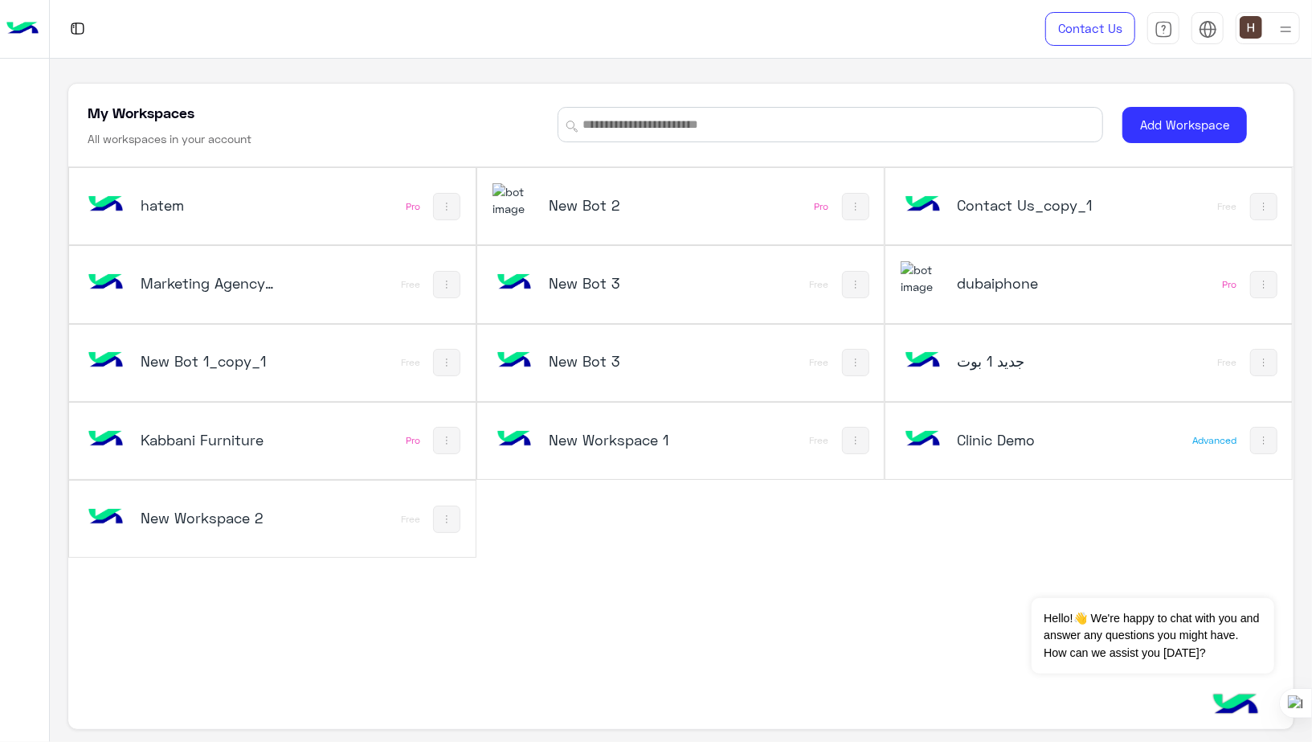 The image size is (1312, 742). Describe the element at coordinates (1024, 361) in the screenshot. I see `h5: بوت‎ جديد 1` at that location.